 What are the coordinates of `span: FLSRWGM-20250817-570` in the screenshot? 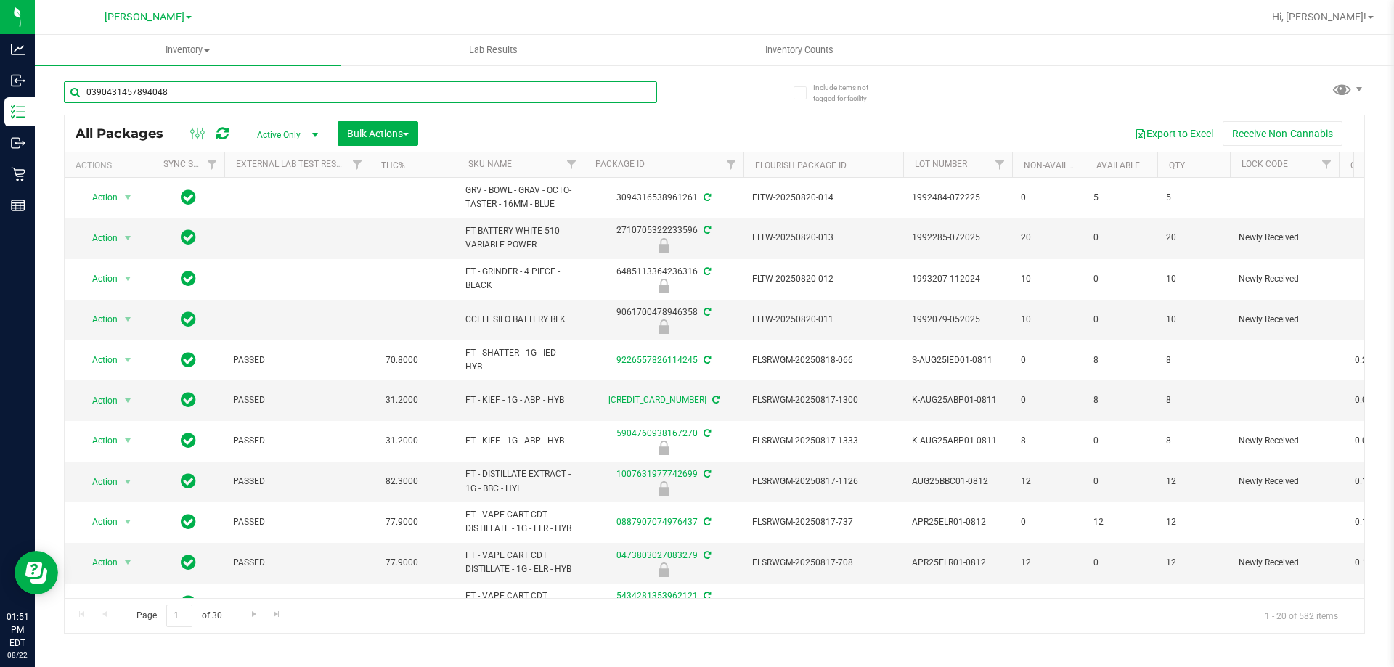 It's located at (823, 603).